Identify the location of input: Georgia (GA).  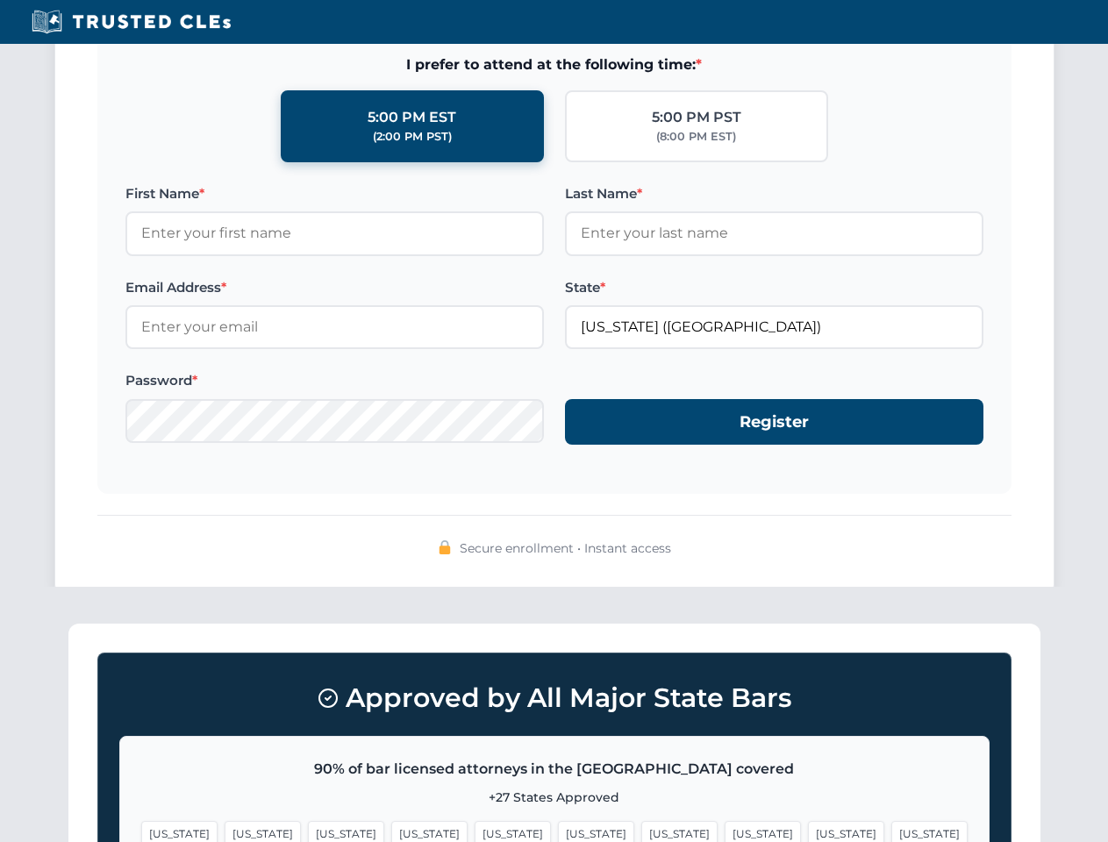
(774, 327).